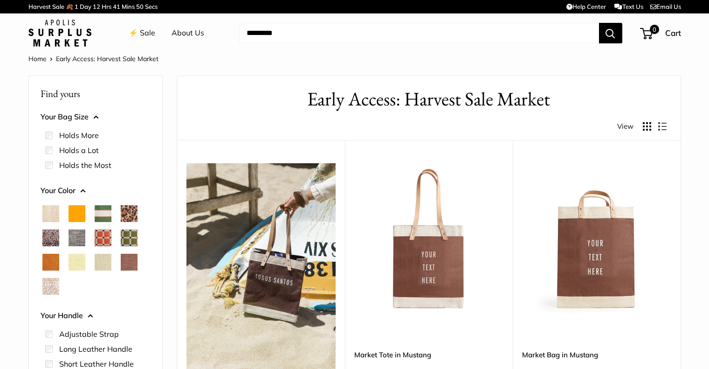 This screenshot has width=709, height=369. I want to click on button: Mint Sorbet, so click(103, 262).